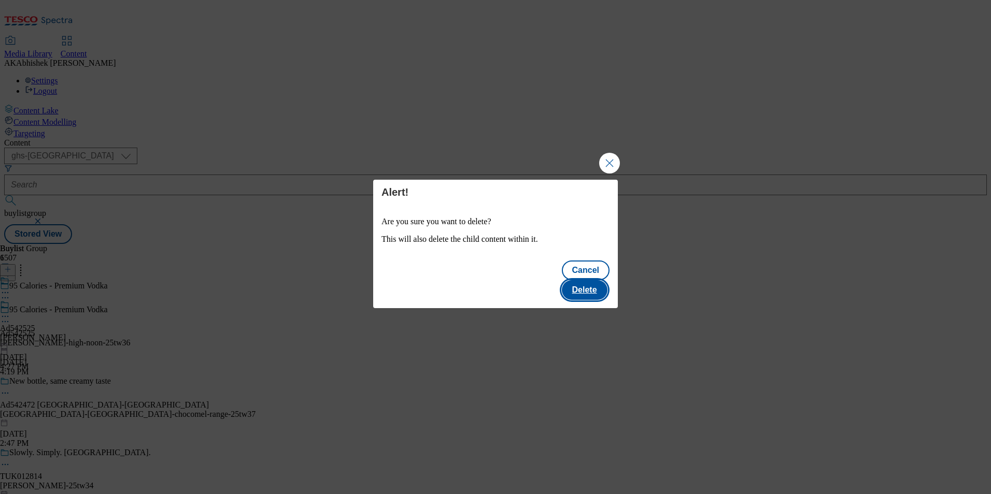  I want to click on button: Cancel, so click(585, 270).